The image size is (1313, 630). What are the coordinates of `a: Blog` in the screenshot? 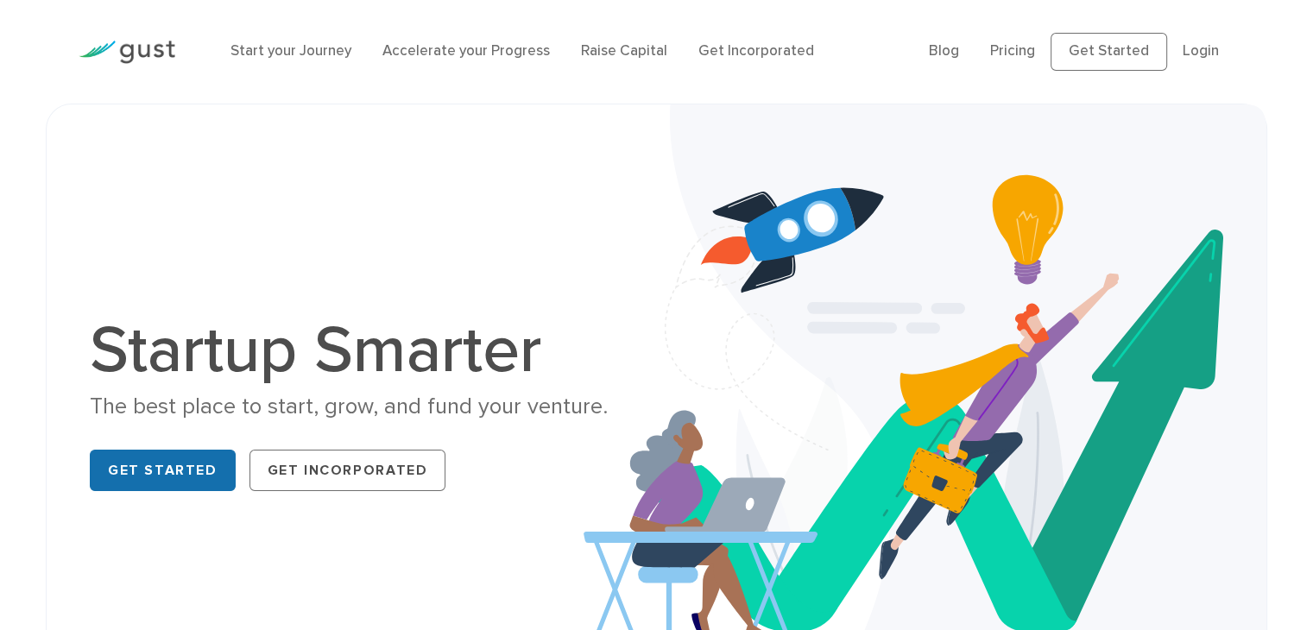 It's located at (943, 51).